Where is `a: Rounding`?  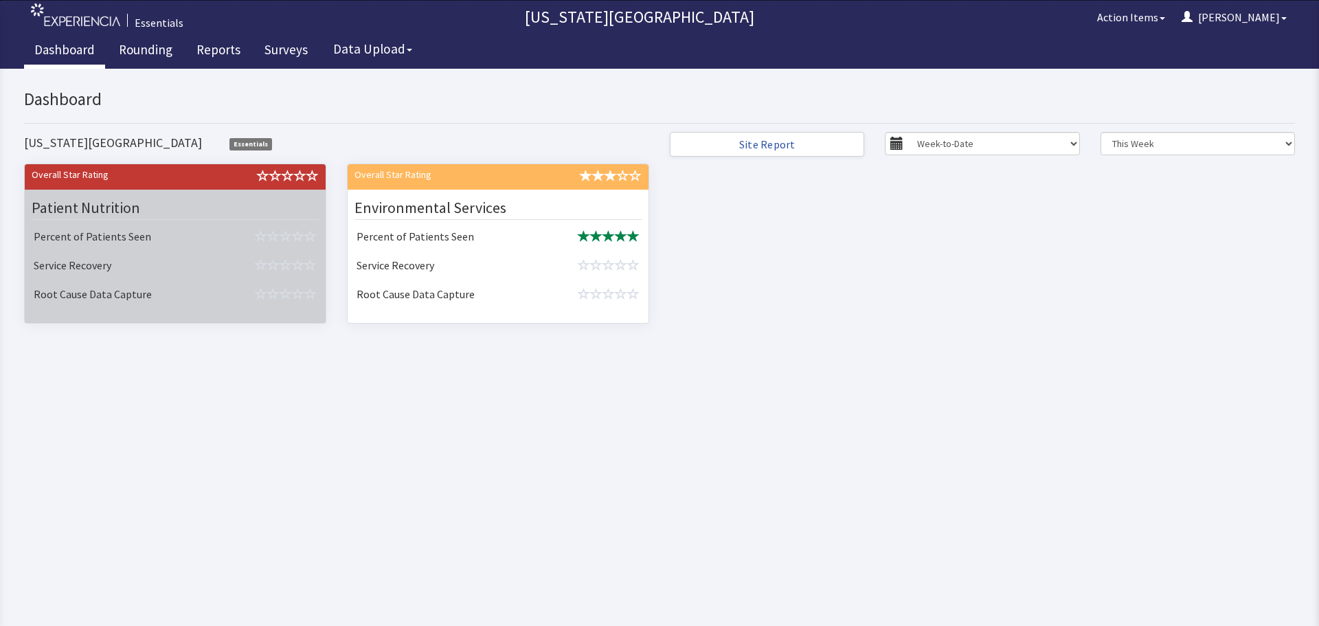 a: Rounding is located at coordinates (146, 52).